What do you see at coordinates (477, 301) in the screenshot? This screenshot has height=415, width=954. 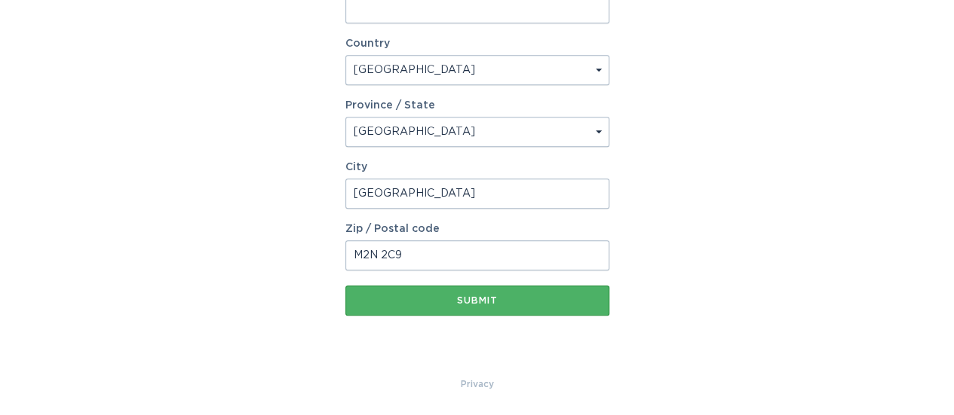 I see `div: Submit` at bounding box center [477, 301].